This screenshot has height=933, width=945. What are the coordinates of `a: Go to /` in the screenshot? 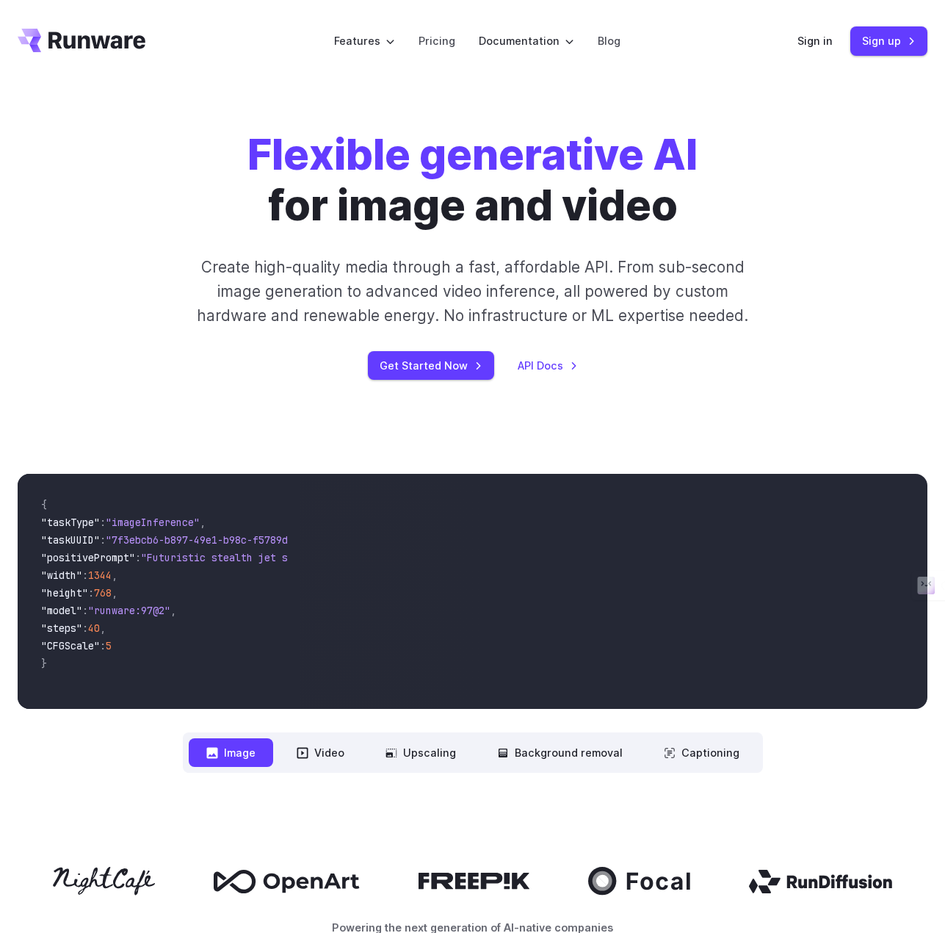 It's located at (82, 40).